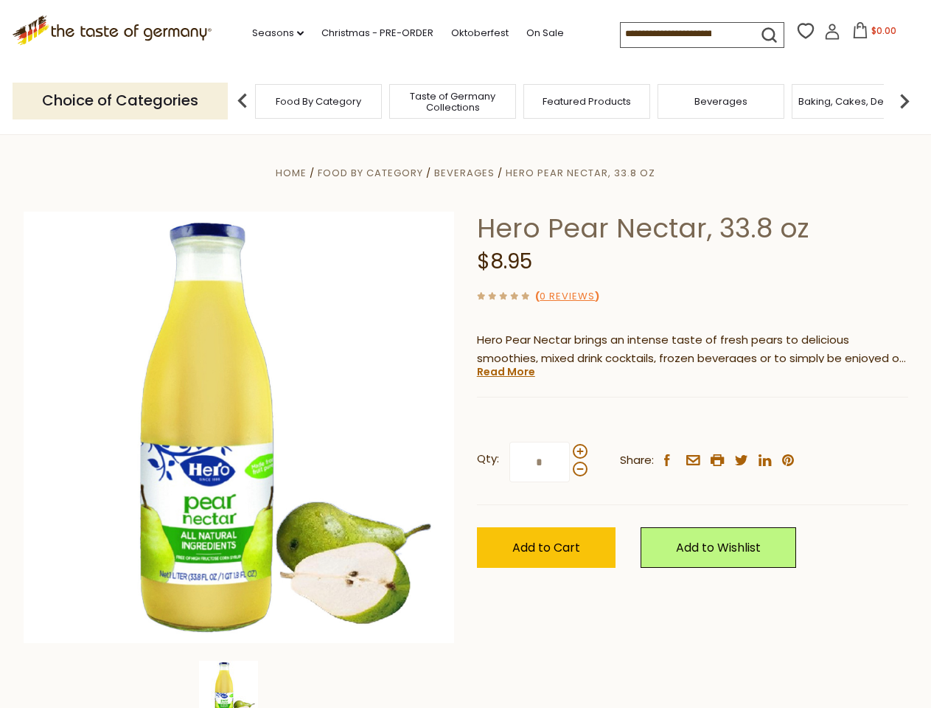 This screenshot has width=931, height=708. Describe the element at coordinates (239, 427) in the screenshot. I see `img: Hero Pear Nectar, 33.8 oz` at that location.